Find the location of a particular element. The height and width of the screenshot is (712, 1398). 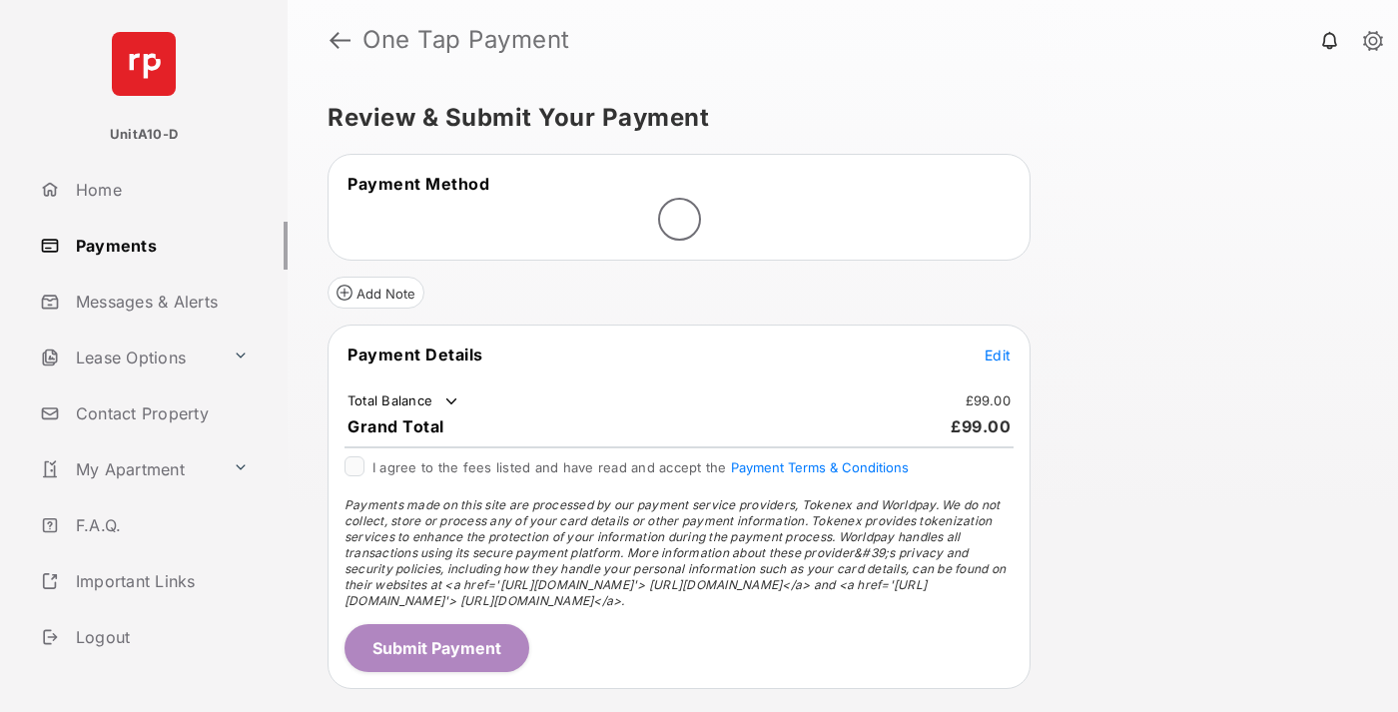

span: £99.00 is located at coordinates (981, 426).